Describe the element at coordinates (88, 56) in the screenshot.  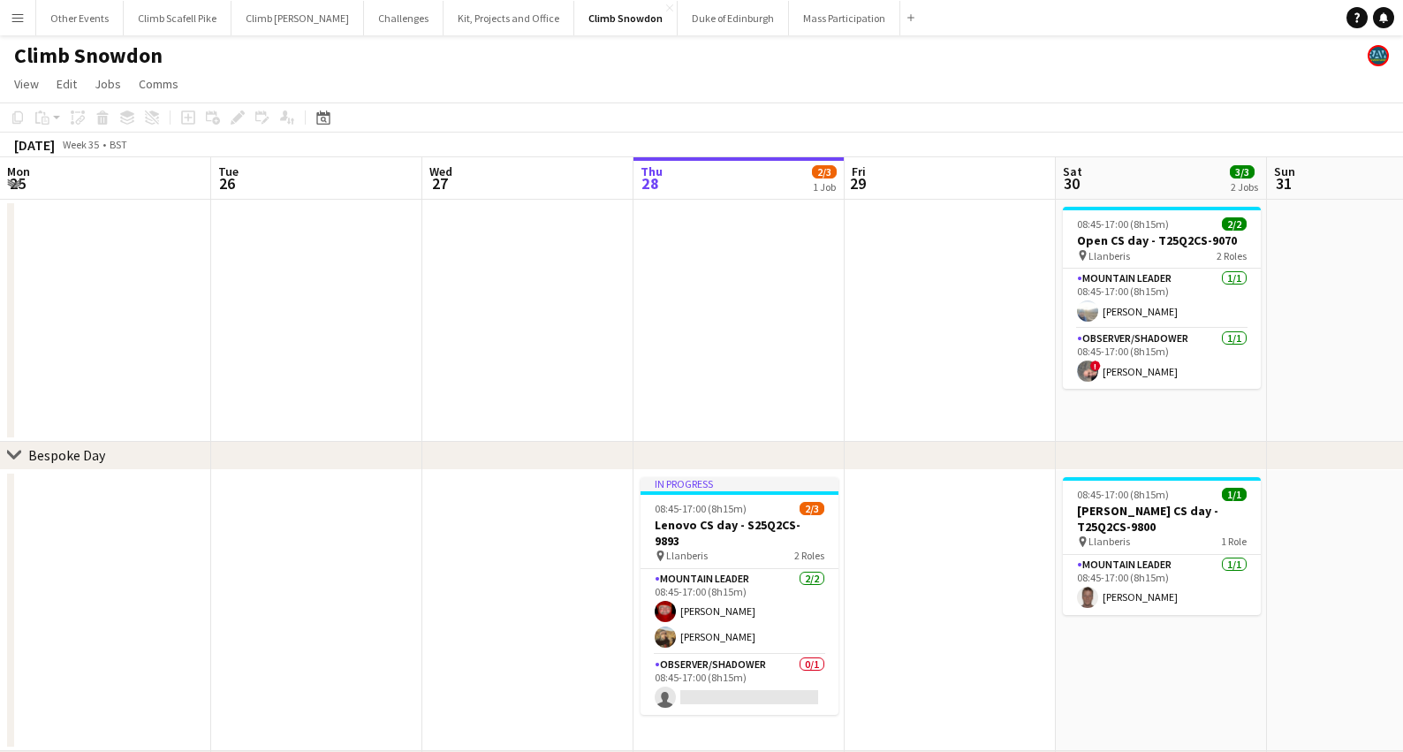
I see `h1: Climb Snowdon` at that location.